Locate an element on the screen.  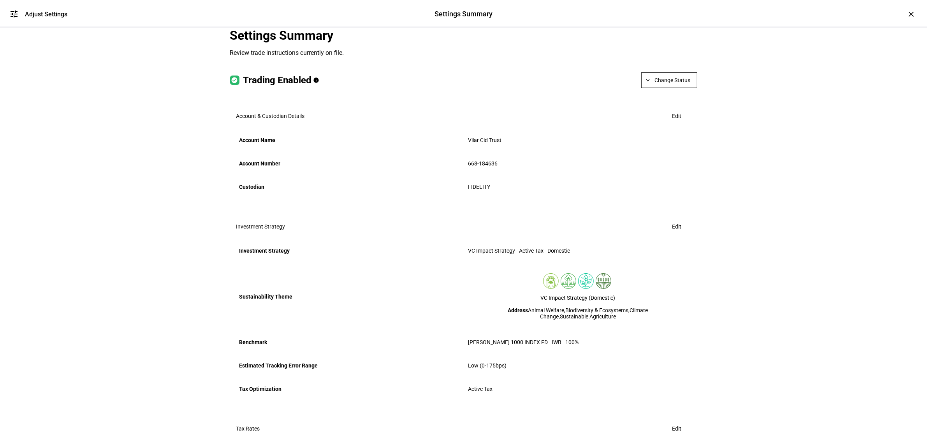
span: Active Tax is located at coordinates (480, 389).